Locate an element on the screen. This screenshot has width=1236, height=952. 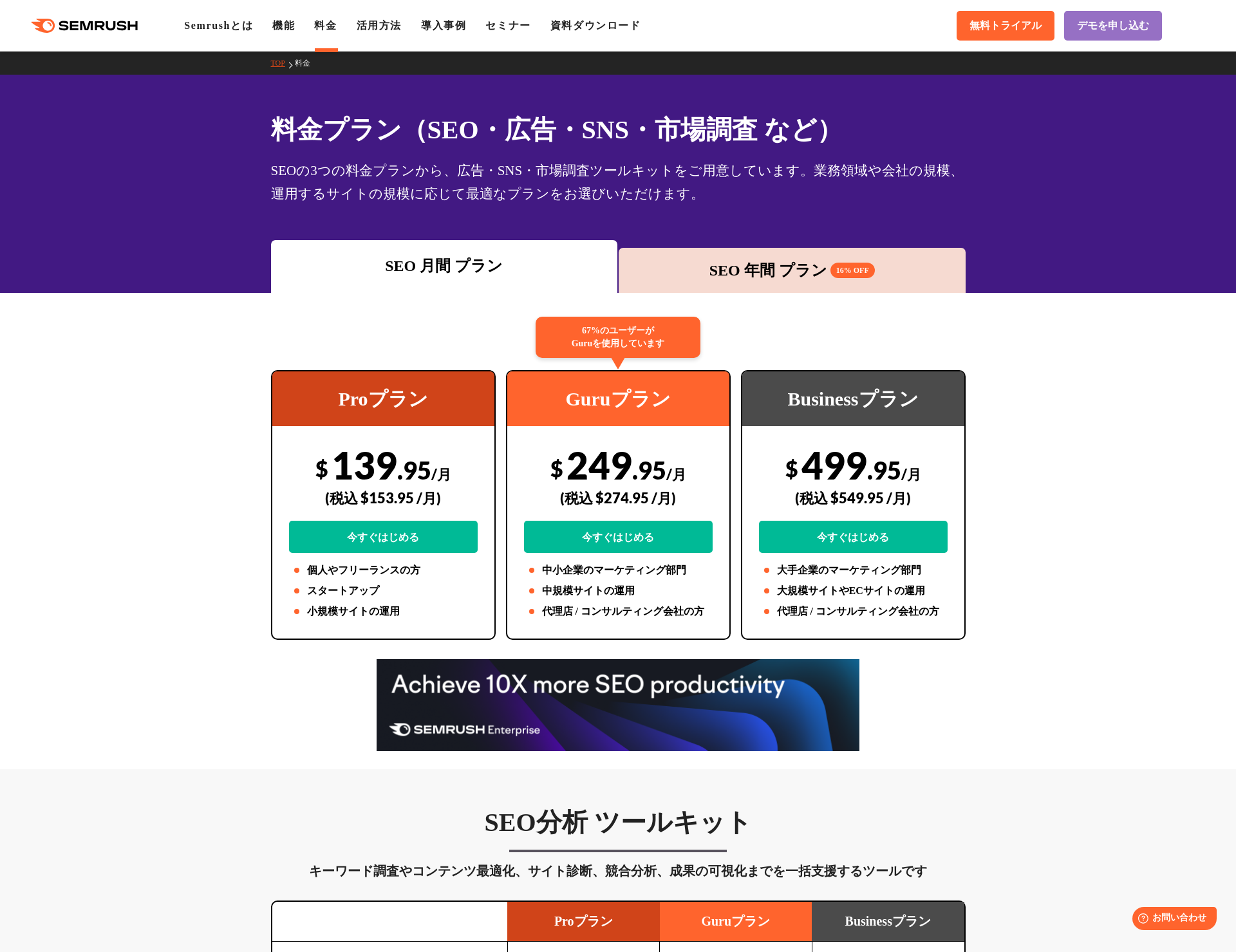
div: (税込 $549.95 /月) is located at coordinates (853, 497).